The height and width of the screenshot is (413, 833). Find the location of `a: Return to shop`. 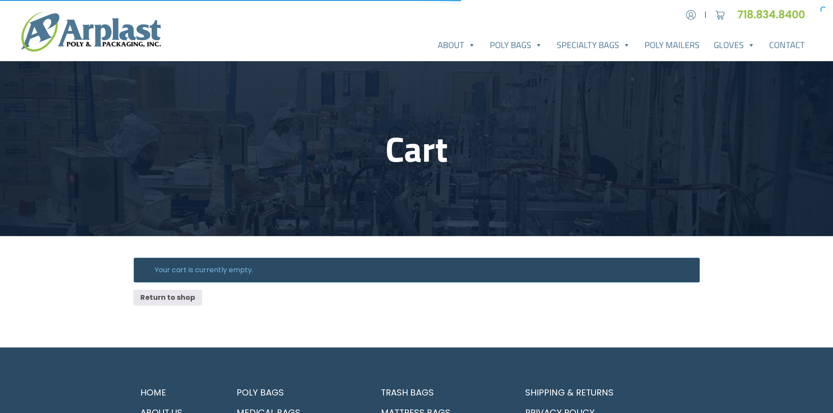

a: Return to shop is located at coordinates (168, 298).